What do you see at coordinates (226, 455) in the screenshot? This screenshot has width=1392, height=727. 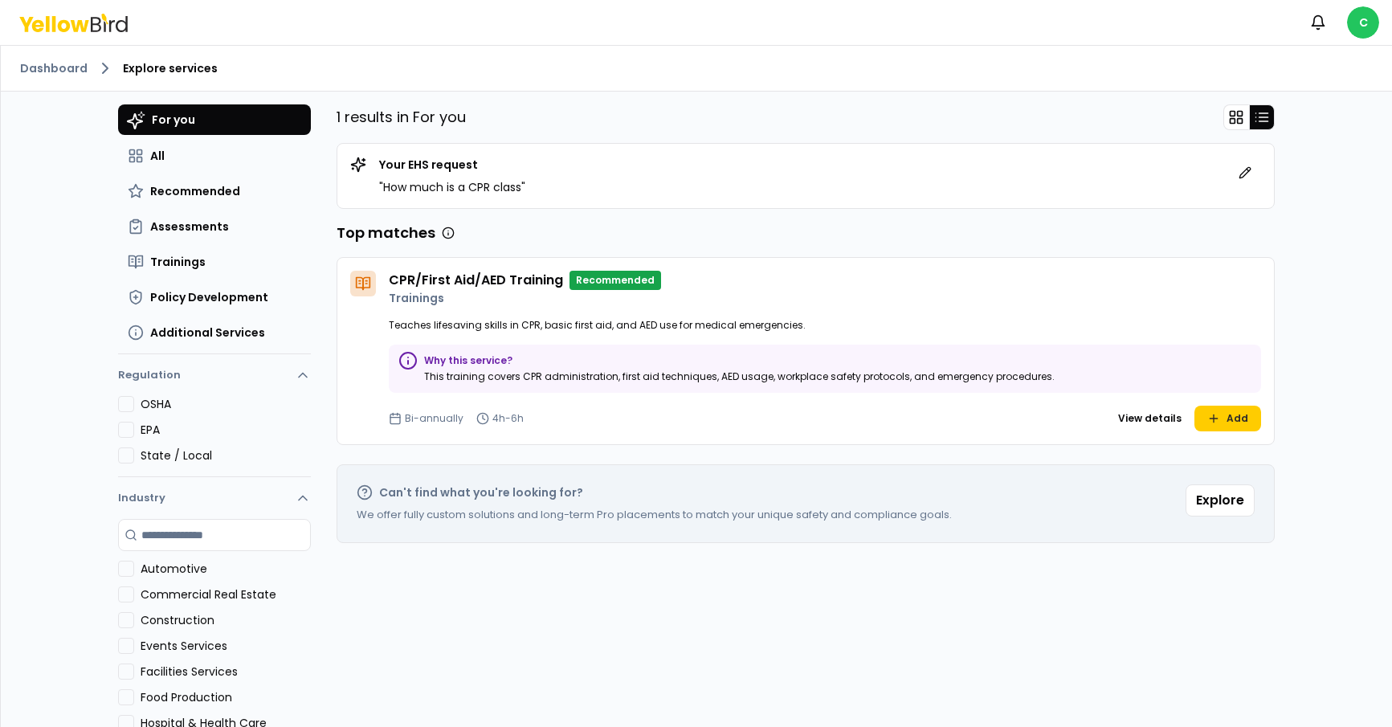 I see `label: State / Local` at bounding box center [226, 455].